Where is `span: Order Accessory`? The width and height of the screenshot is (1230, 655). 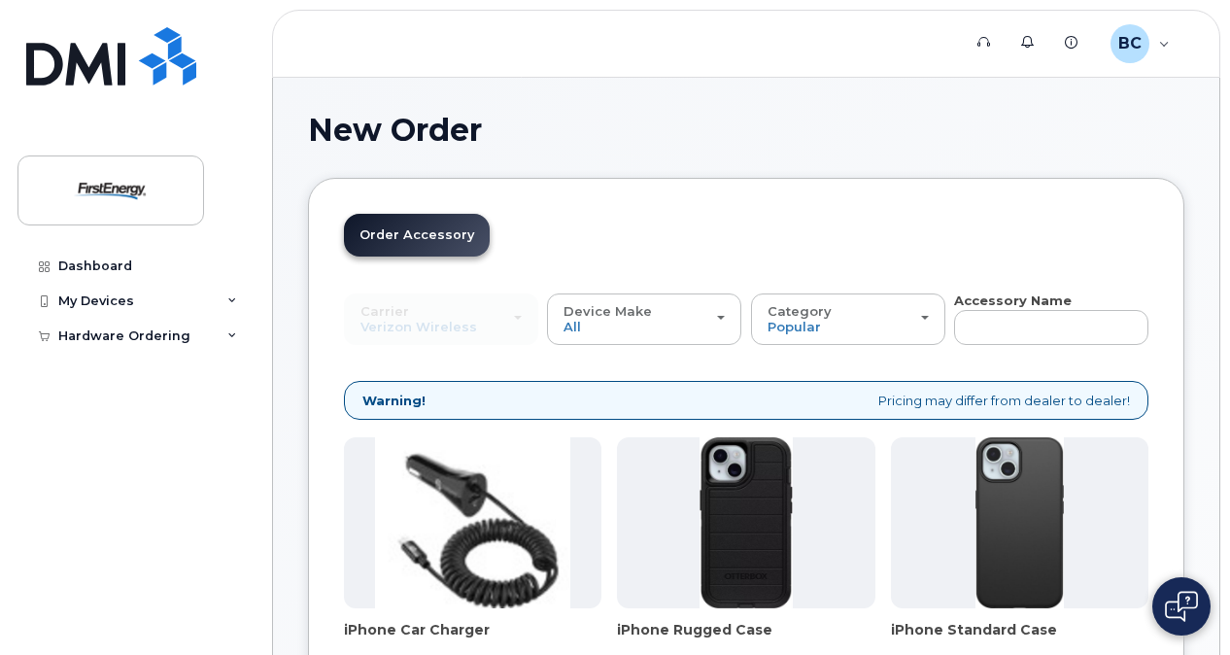
span: Order Accessory is located at coordinates (417, 234).